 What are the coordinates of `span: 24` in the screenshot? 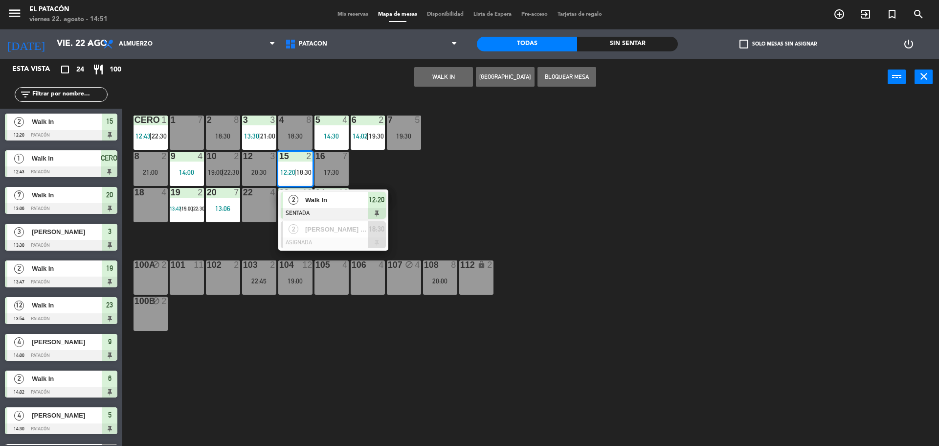 It's located at (80, 69).